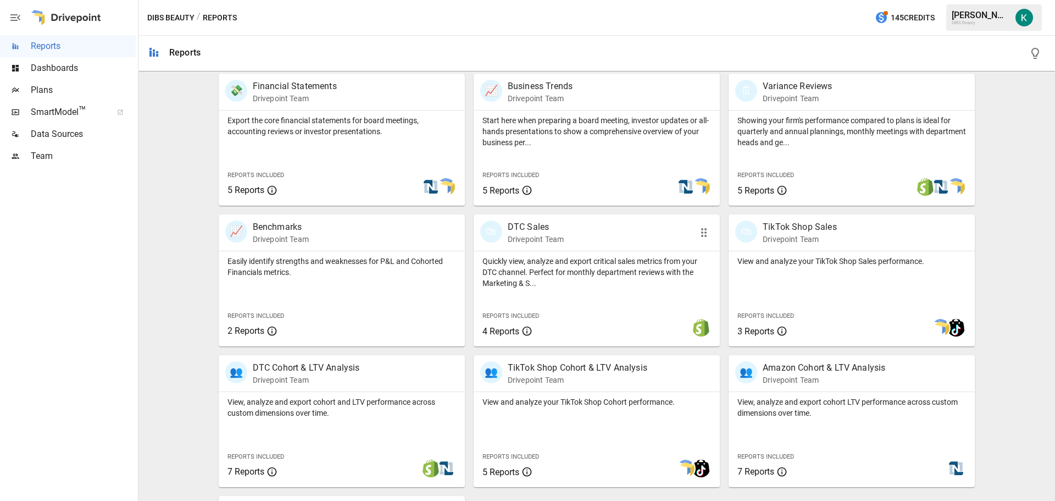 This screenshot has width=1055, height=501. What do you see at coordinates (83, 156) in the screenshot?
I see `span: Team` at bounding box center [83, 156].